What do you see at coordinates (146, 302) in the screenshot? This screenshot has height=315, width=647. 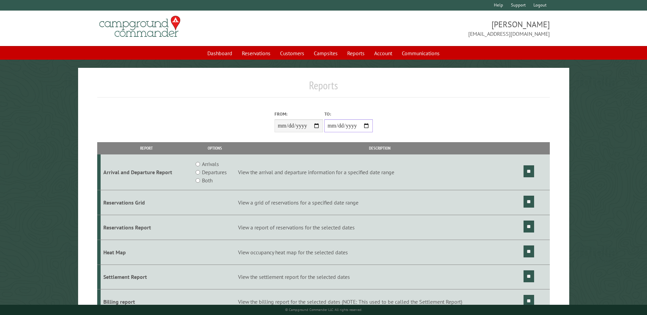 I see `td: Billing report` at bounding box center [146, 302].